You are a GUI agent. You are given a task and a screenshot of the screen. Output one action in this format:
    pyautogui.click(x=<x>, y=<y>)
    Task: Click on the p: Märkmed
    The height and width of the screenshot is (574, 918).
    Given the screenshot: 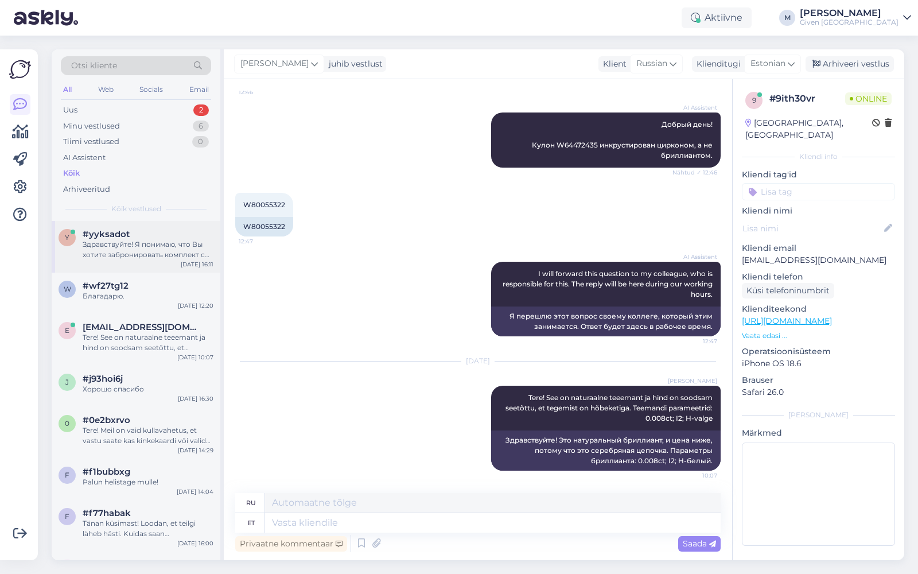 What is the action you would take?
    pyautogui.click(x=818, y=433)
    